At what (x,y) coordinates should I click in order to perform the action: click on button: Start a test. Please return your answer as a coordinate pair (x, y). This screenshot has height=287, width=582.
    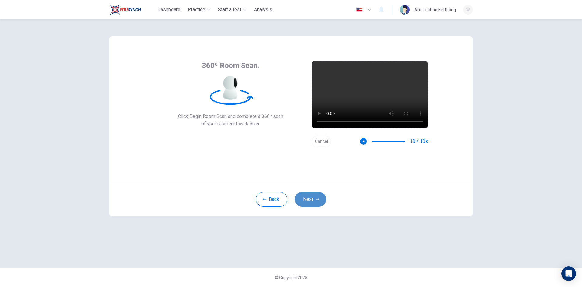
    Looking at the image, I should click on (232, 10).